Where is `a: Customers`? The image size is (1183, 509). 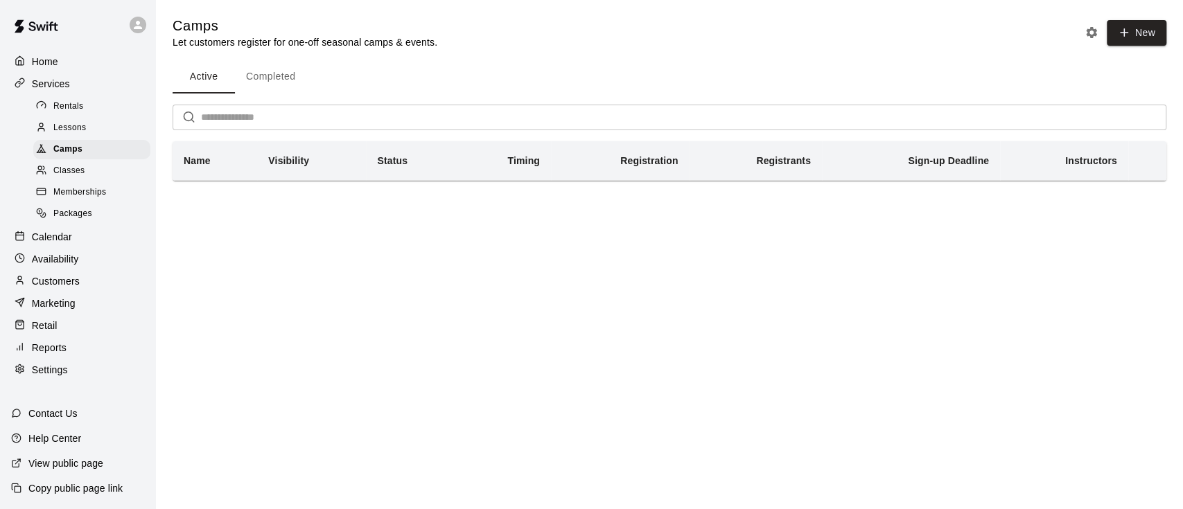 a: Customers is located at coordinates (78, 281).